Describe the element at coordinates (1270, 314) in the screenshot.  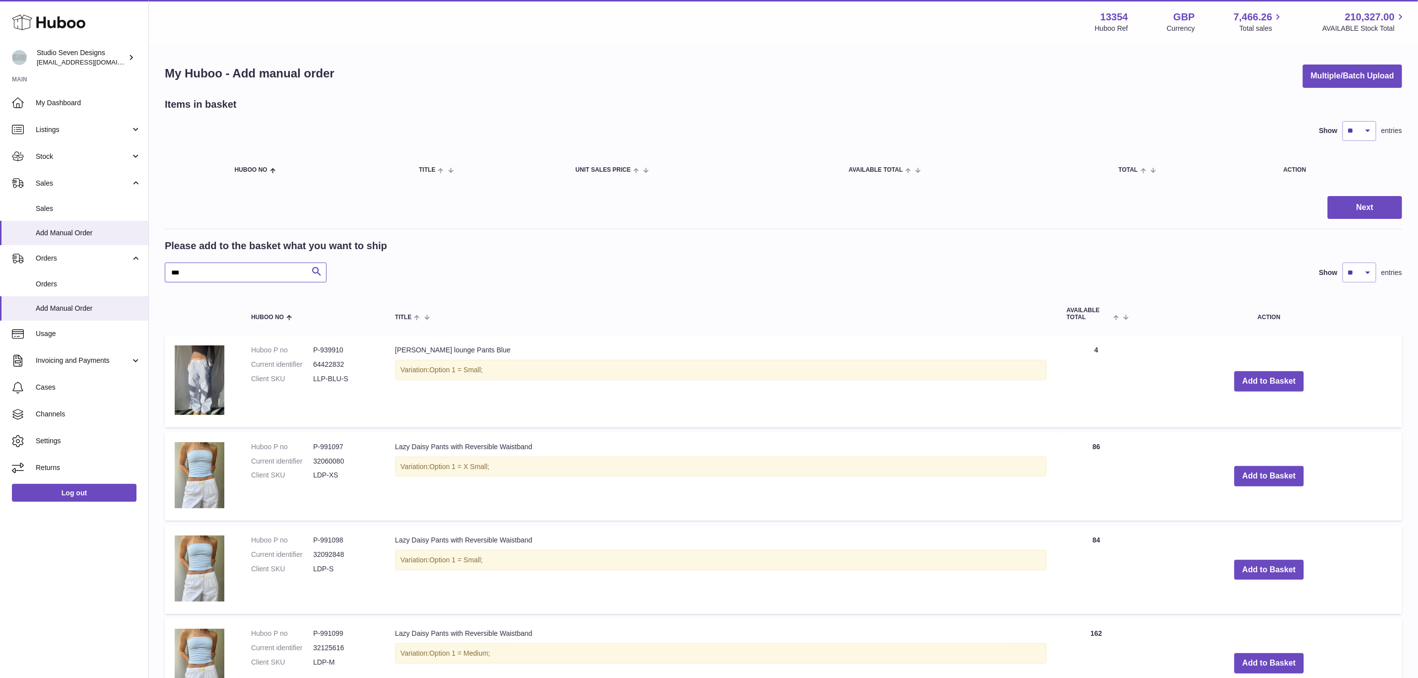
I see `th: Action` at that location.